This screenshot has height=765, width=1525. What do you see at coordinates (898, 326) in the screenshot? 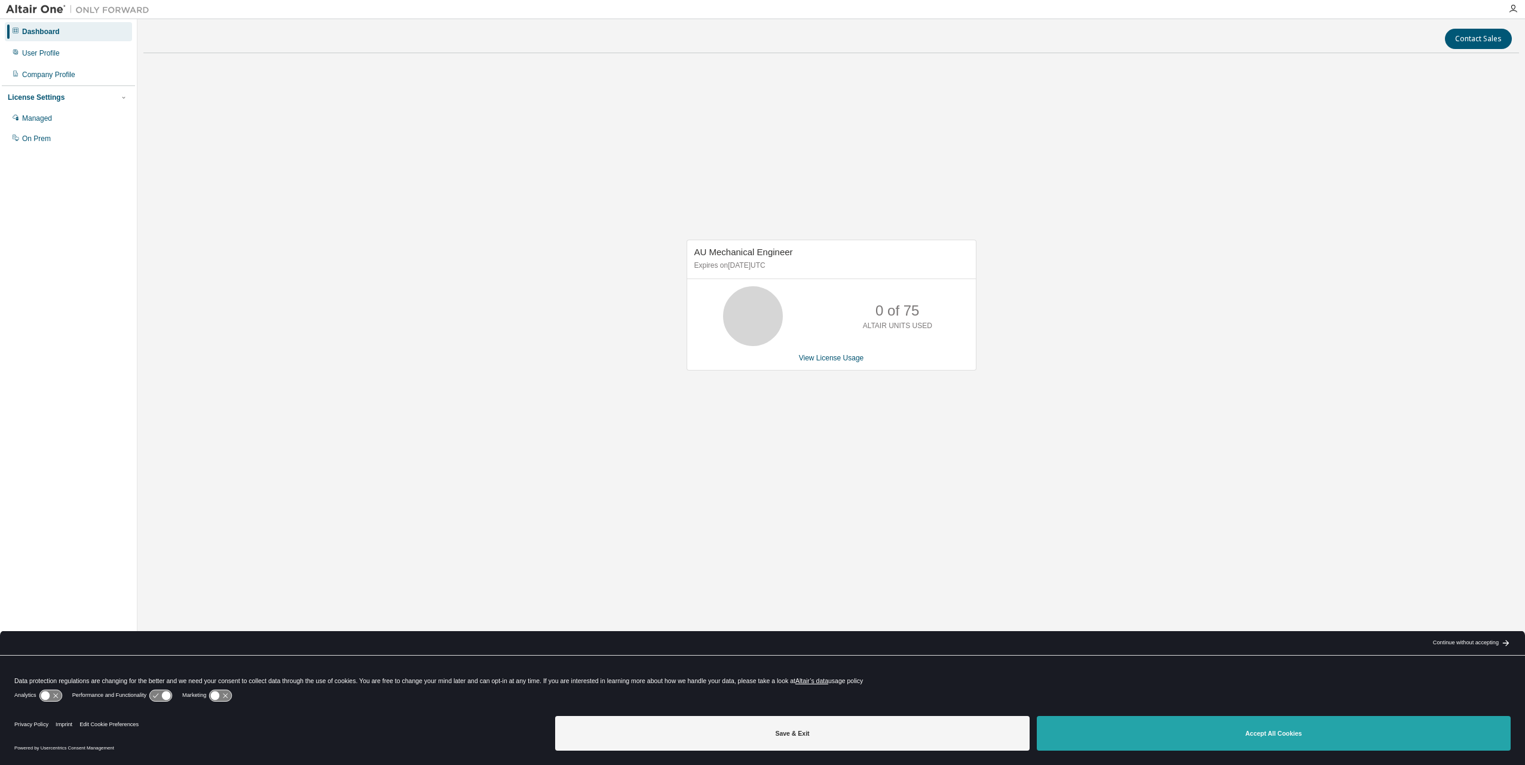
I see `p: ALTAIR UNITS USED` at bounding box center [898, 326].